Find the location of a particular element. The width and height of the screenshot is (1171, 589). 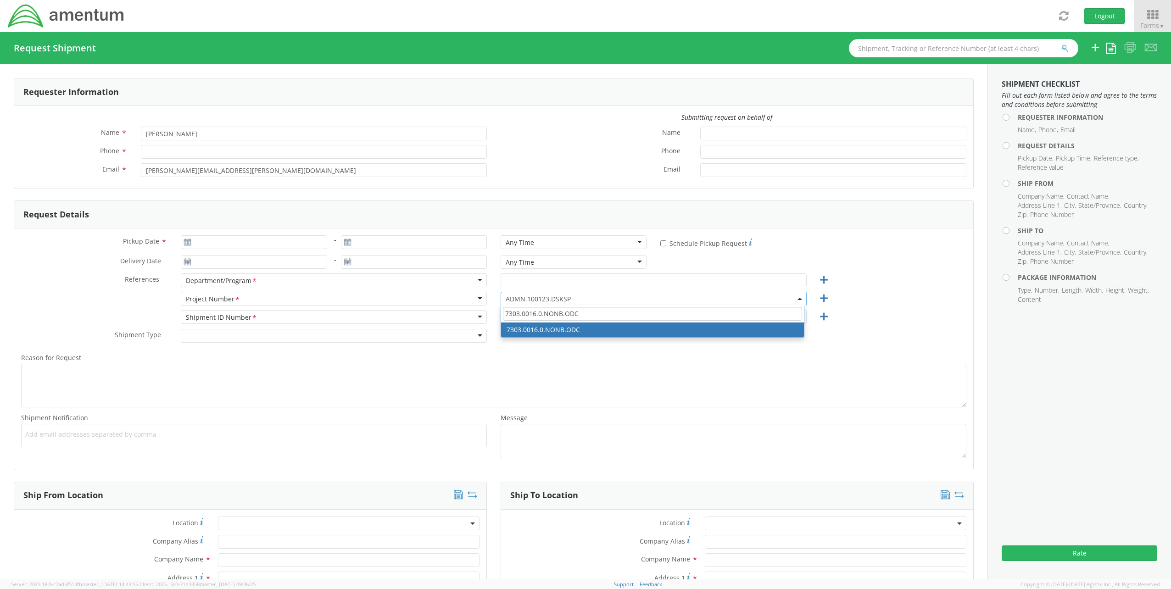

li: Pickup Date is located at coordinates (1036, 158).